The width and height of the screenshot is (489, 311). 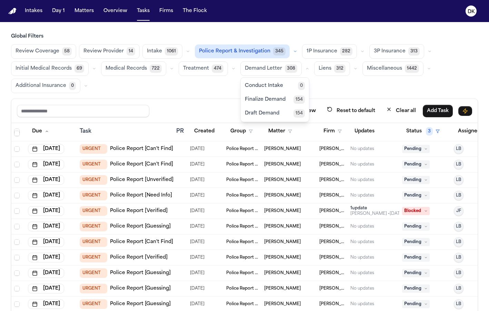 I want to click on span: Draft Demand, so click(x=262, y=114).